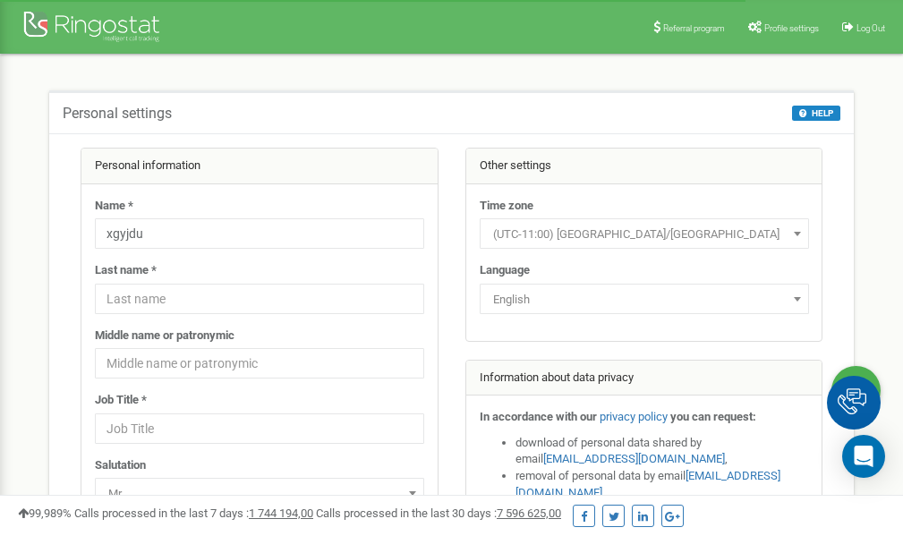  I want to click on div: Information about data privacy, so click(645, 379).